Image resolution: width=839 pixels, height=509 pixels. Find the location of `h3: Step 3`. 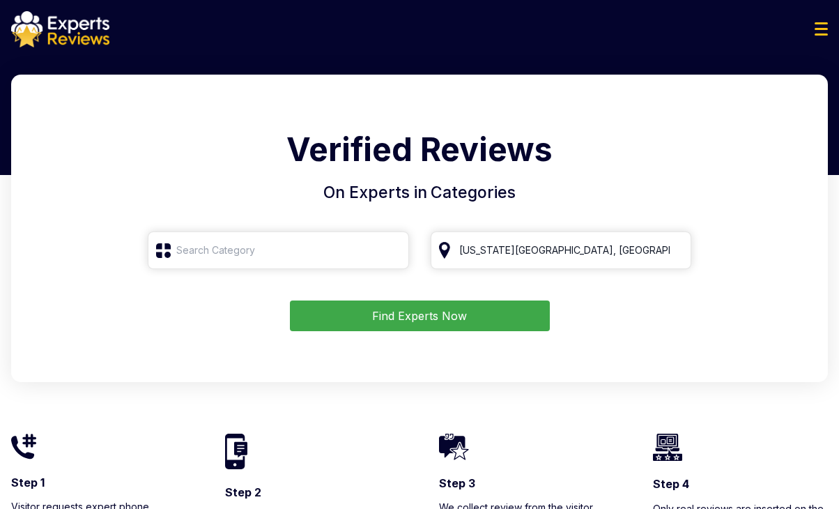

h3: Step 3 is located at coordinates (526, 483).